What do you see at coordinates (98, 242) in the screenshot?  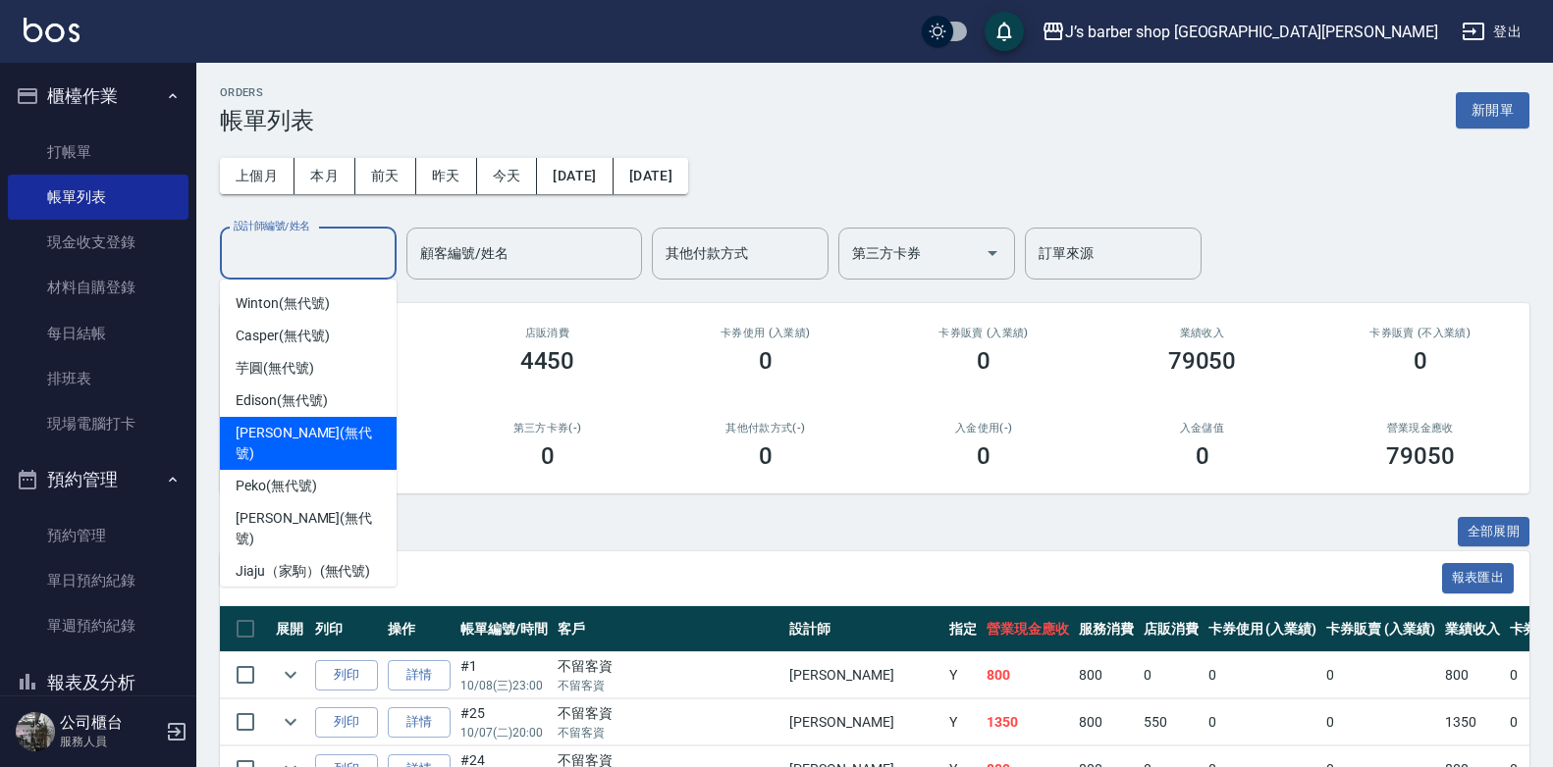 I see `a: 現金收支登錄` at bounding box center [98, 242].